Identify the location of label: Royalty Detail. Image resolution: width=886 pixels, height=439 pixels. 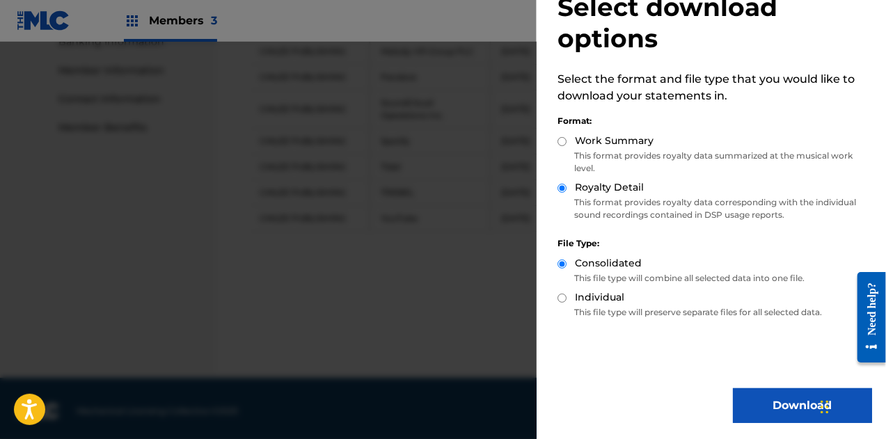
(609, 187).